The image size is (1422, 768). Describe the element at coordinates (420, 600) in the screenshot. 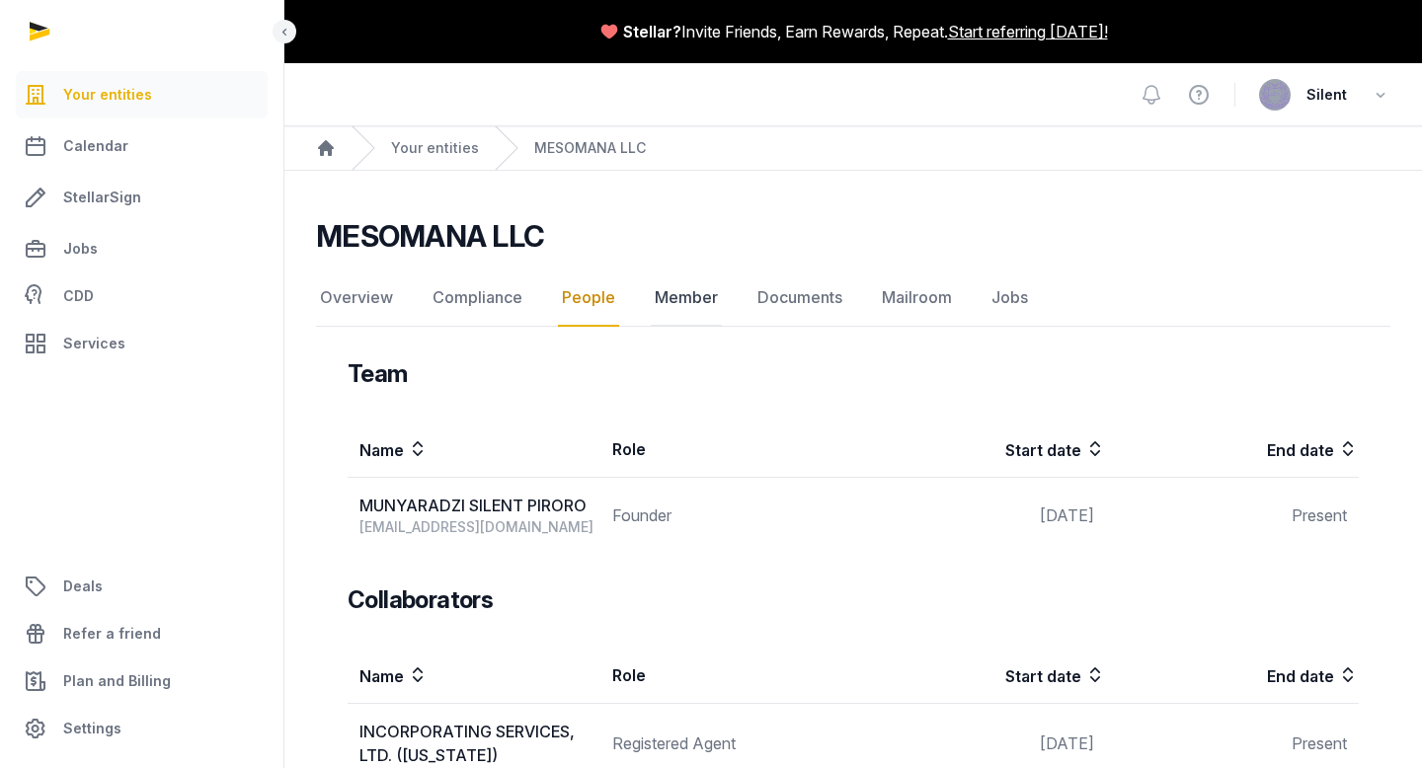

I see `h3: Collaborators` at that location.